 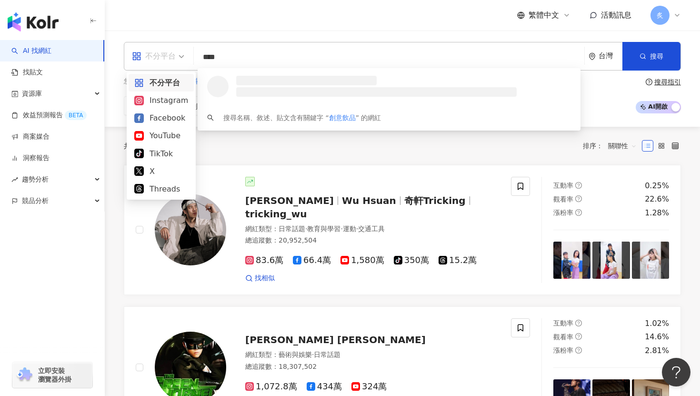 I want to click on span: 1,072.8萬, so click(x=271, y=386).